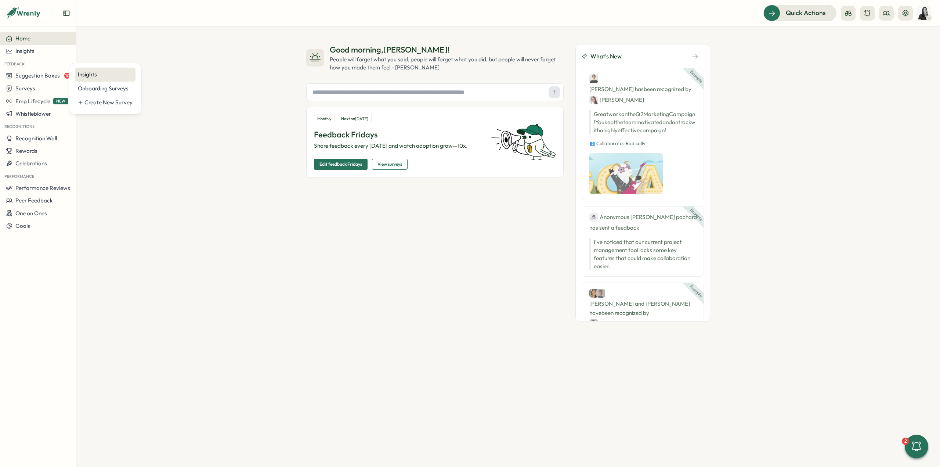  Describe the element at coordinates (31, 213) in the screenshot. I see `span: One on Ones` at that location.